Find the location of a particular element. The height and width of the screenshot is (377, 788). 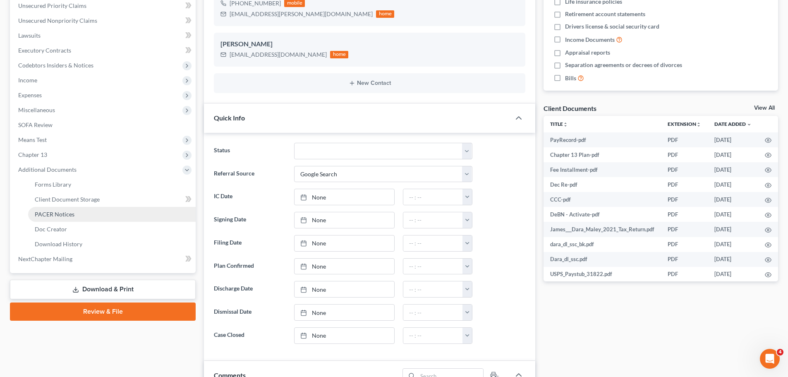

i: expand_more is located at coordinates (749, 124).